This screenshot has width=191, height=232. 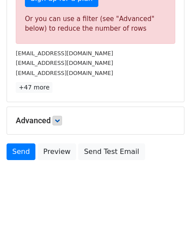 What do you see at coordinates (95, 120) in the screenshot?
I see `h5: Advanced` at bounding box center [95, 120].